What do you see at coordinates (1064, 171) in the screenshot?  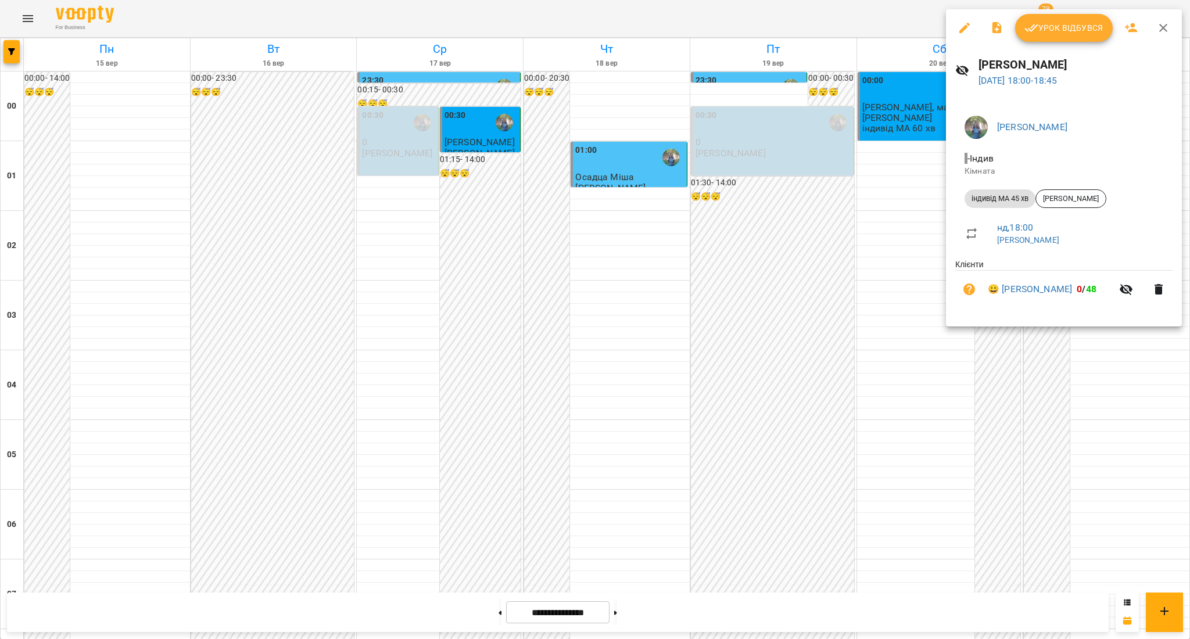 I see `p: Кімната` at bounding box center [1064, 171].